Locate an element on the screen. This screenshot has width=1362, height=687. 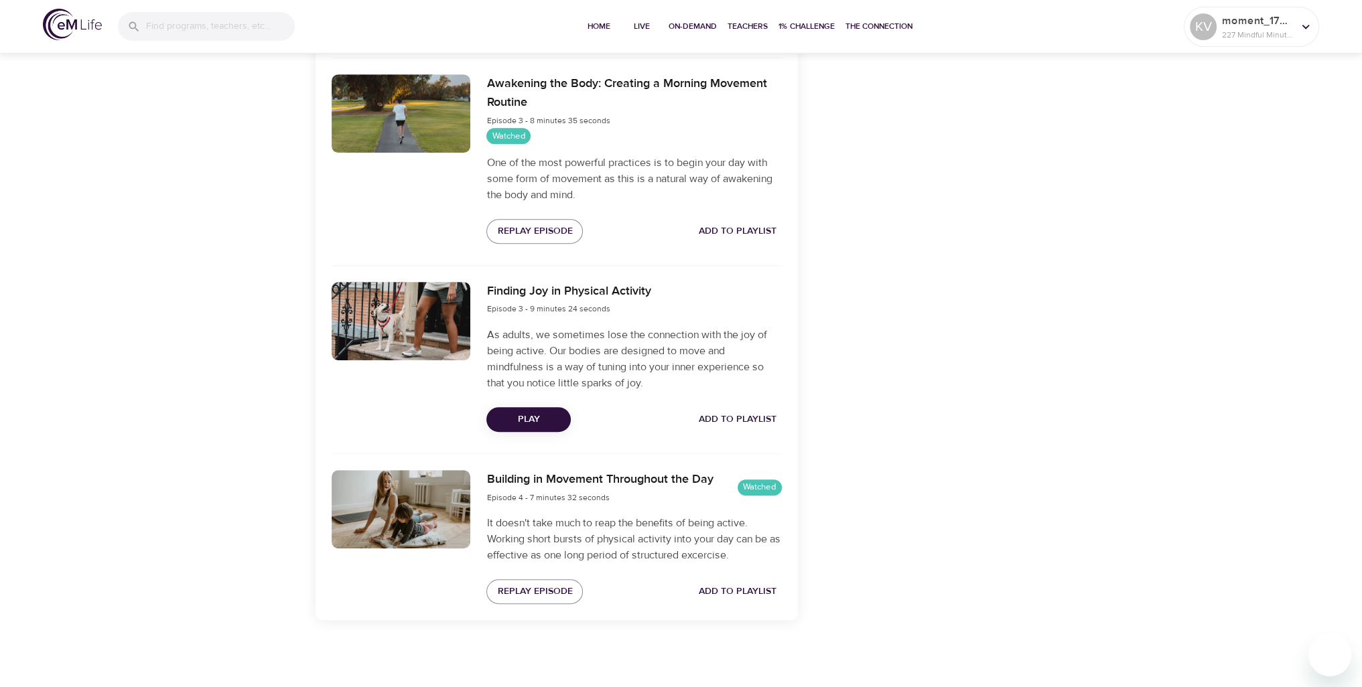
h6: Awakening the Body: Creating a Morning Movement Routine is located at coordinates (634, 94).